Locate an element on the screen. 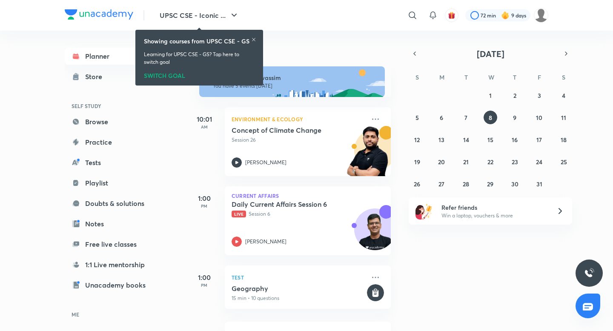 The width and height of the screenshot is (613, 331). span: Live is located at coordinates (239, 214).